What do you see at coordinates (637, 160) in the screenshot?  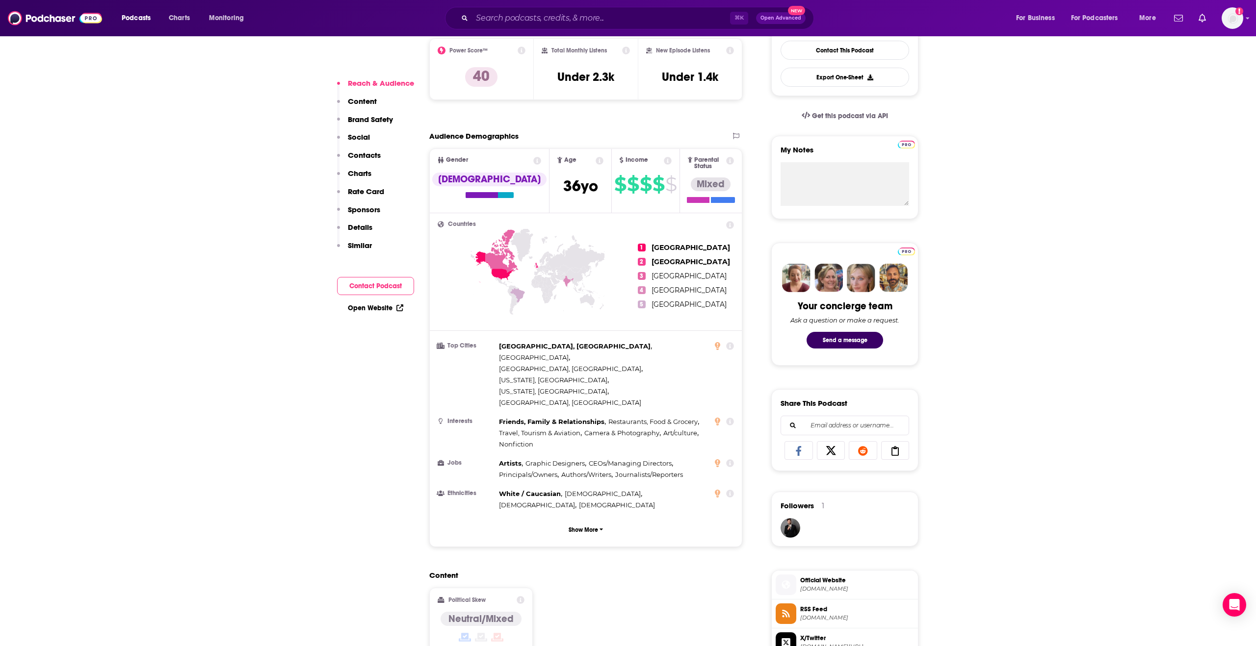 I see `span: Income` at bounding box center [637, 160].